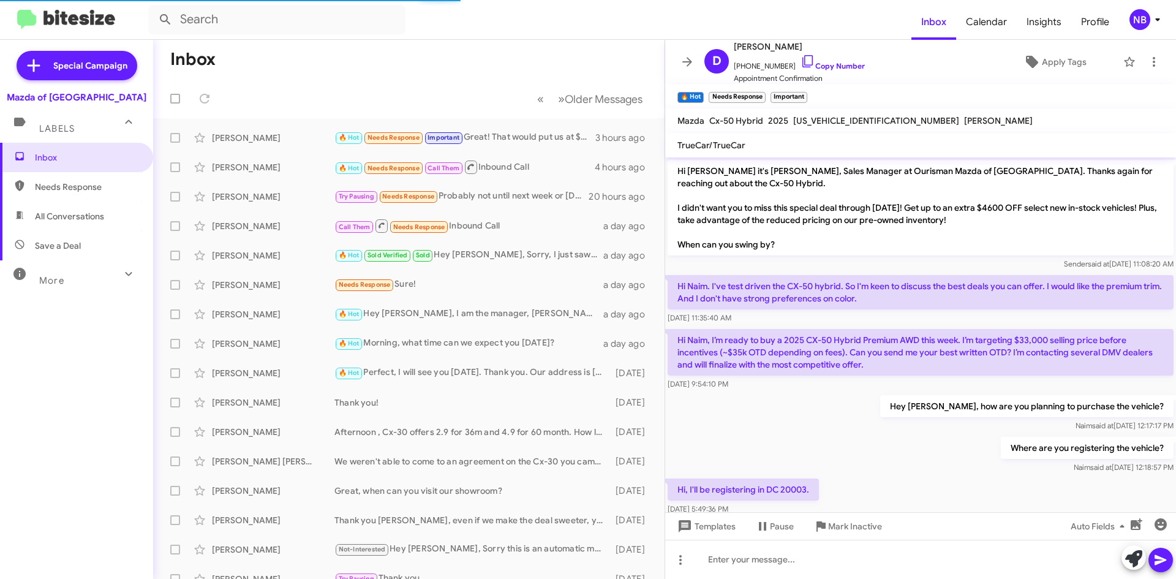 Image resolution: width=1176 pixels, height=579 pixels. Describe the element at coordinates (471, 461) in the screenshot. I see `div: We weren't able to come to an agreement on the Cx-30 you came to see?` at that location.